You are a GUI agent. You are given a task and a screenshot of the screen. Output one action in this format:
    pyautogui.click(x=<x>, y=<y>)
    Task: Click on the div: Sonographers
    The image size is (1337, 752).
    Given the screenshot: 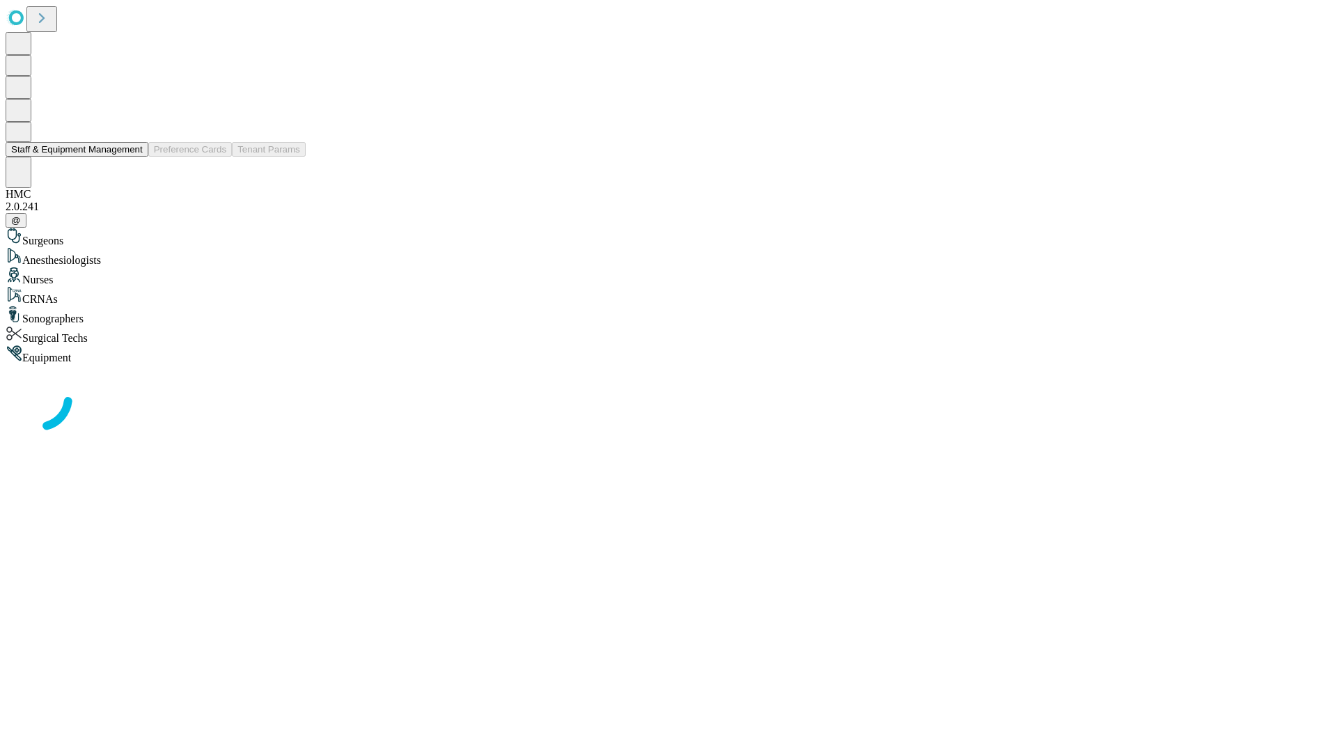 What is the action you would take?
    pyautogui.click(x=668, y=315)
    